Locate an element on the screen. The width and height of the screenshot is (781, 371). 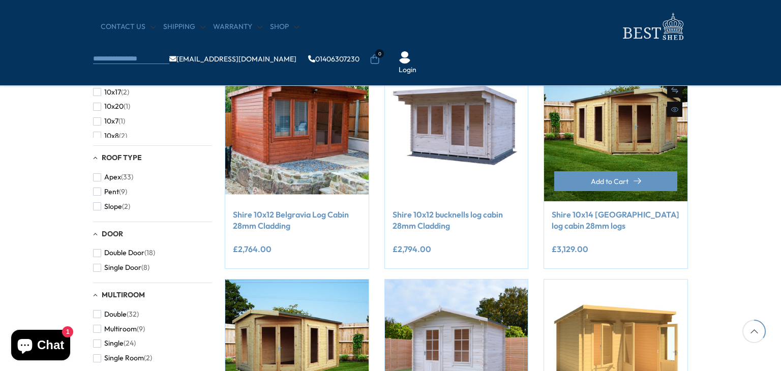
span: 10x8 is located at coordinates (111, 136).